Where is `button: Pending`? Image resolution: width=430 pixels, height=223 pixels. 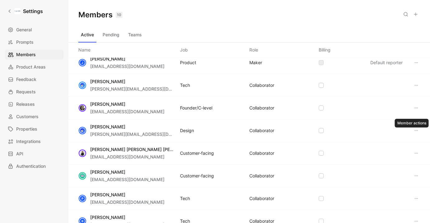 button: Pending is located at coordinates (111, 35).